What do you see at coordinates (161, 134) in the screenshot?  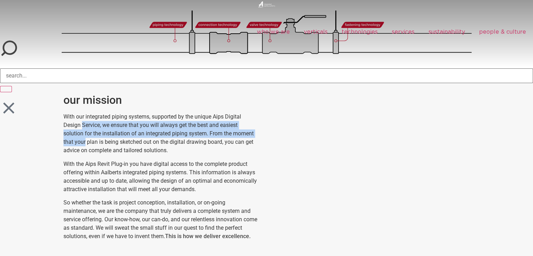 I see `p: With our integrated piping systems, supported by the unique Aips Digital Design Service, we ensur...` at bounding box center [161, 134].